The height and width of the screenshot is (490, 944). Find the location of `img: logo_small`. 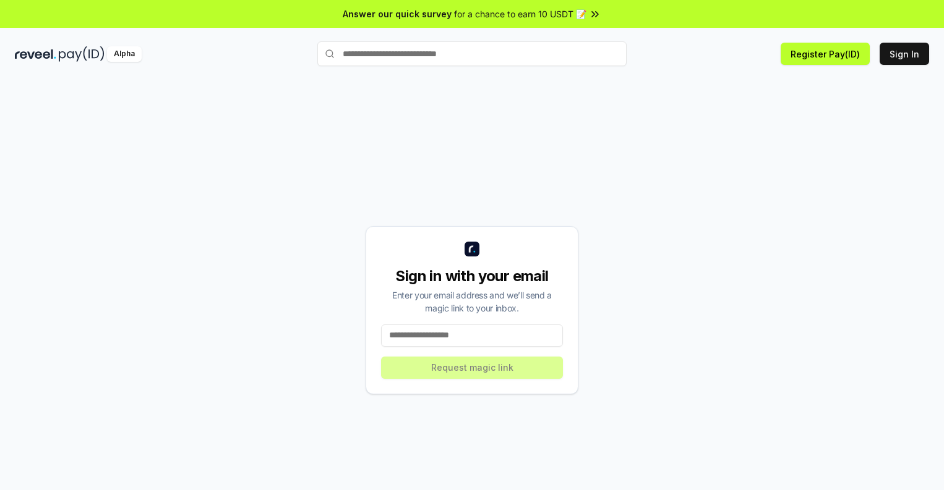

img: logo_small is located at coordinates (472, 249).